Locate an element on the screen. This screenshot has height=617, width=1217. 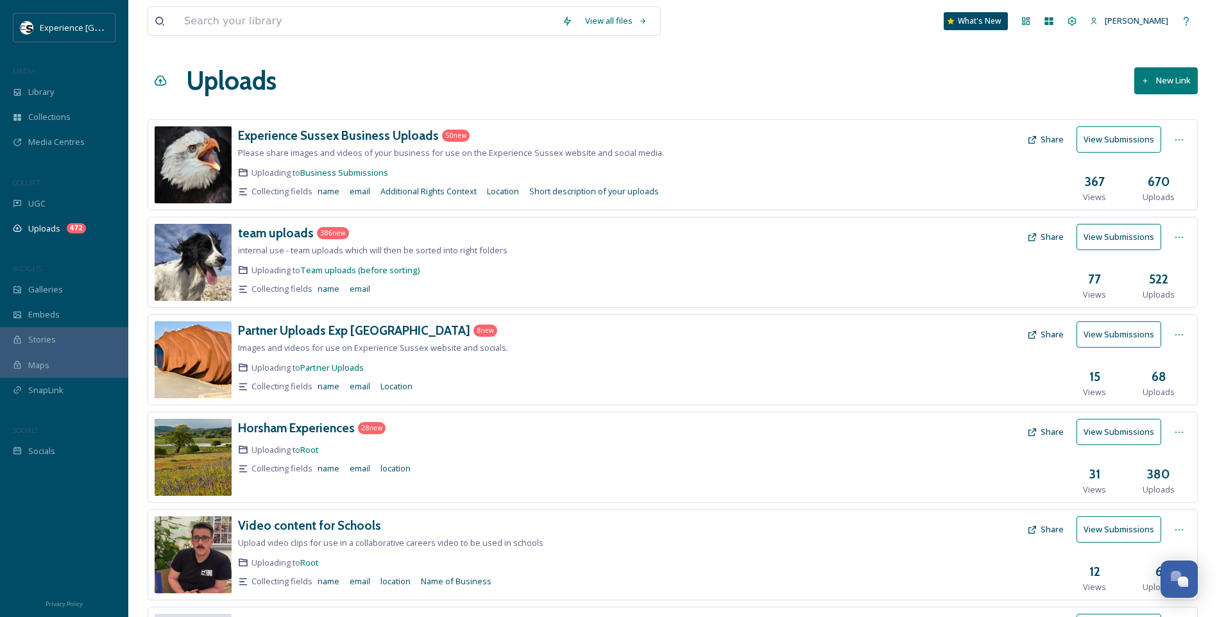
span: SOCIALS is located at coordinates (26, 430).